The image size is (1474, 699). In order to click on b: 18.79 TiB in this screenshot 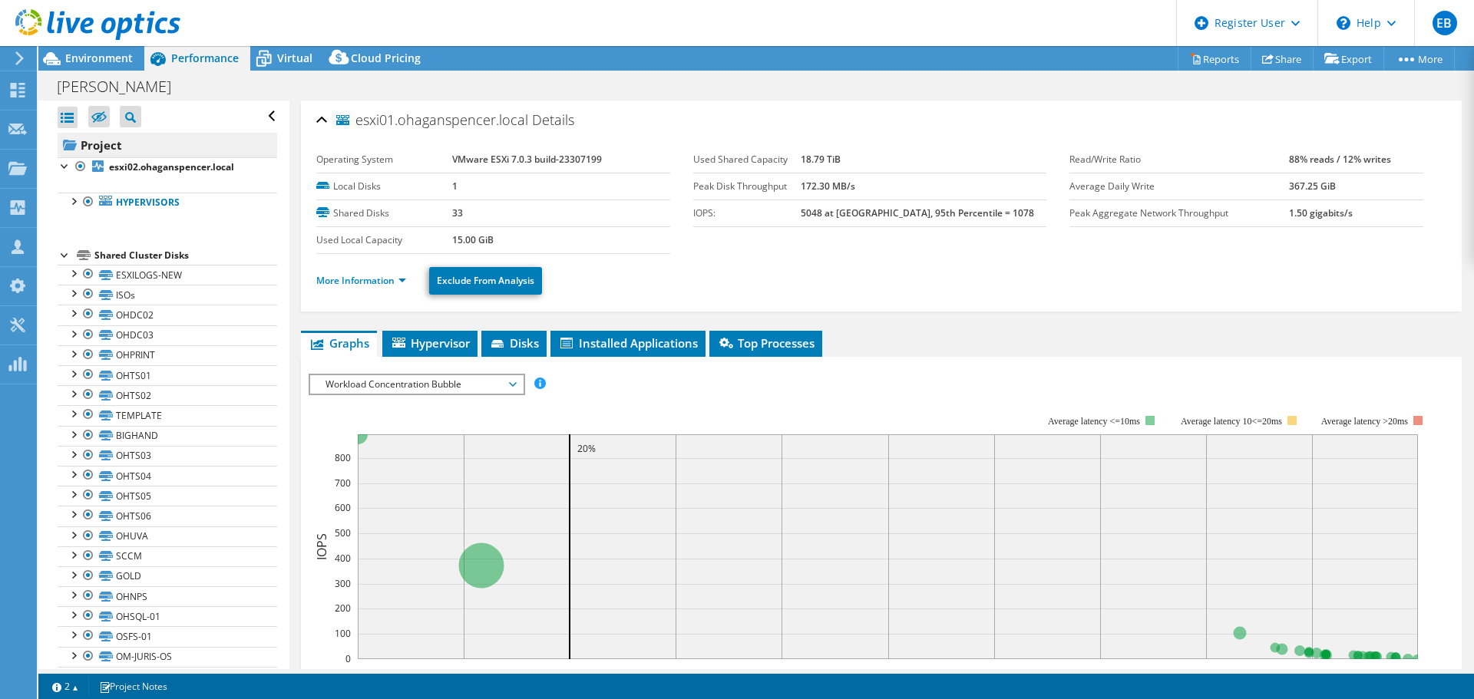, I will do `click(821, 159)`.